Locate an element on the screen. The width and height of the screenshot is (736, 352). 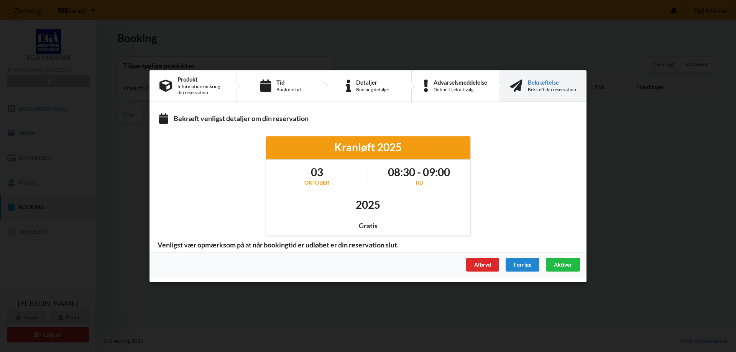
div: Information omkring din reservation is located at coordinates (202, 89).